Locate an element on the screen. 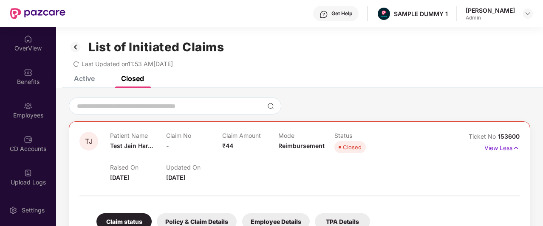  span: Test Jain Har... is located at coordinates (131, 146).